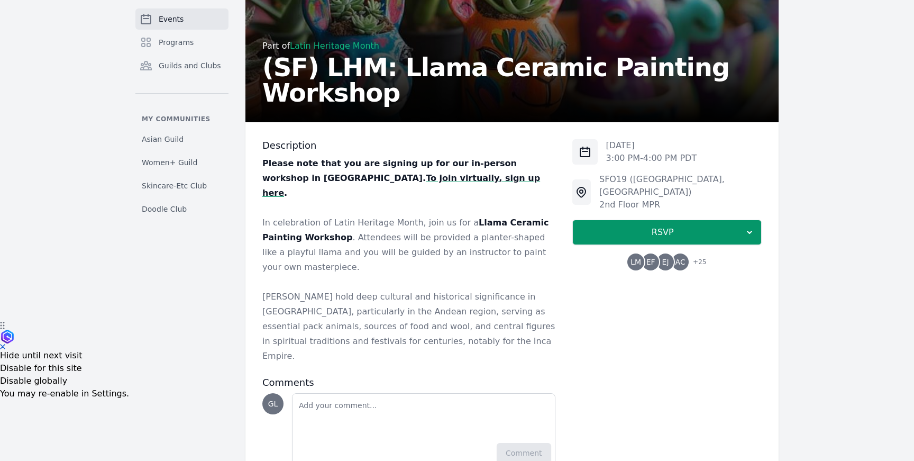 The height and width of the screenshot is (461, 914). Describe the element at coordinates (409, 146) in the screenshot. I see `h3: Description` at that location.